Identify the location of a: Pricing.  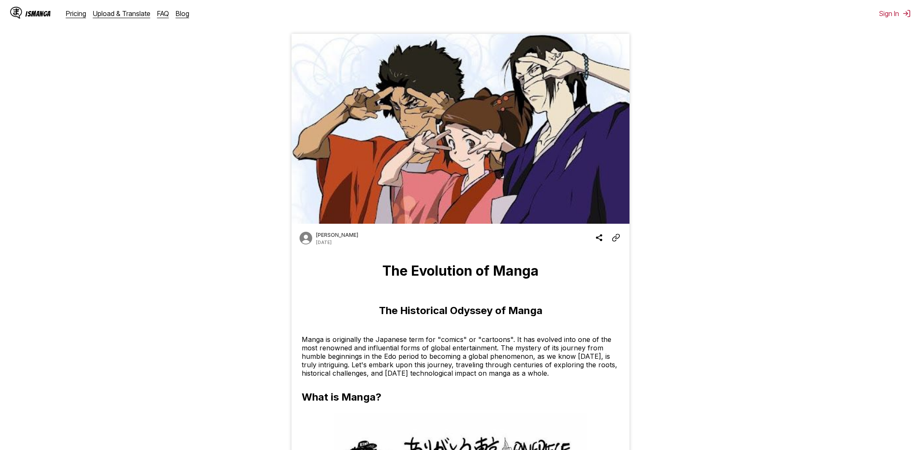
(76, 14).